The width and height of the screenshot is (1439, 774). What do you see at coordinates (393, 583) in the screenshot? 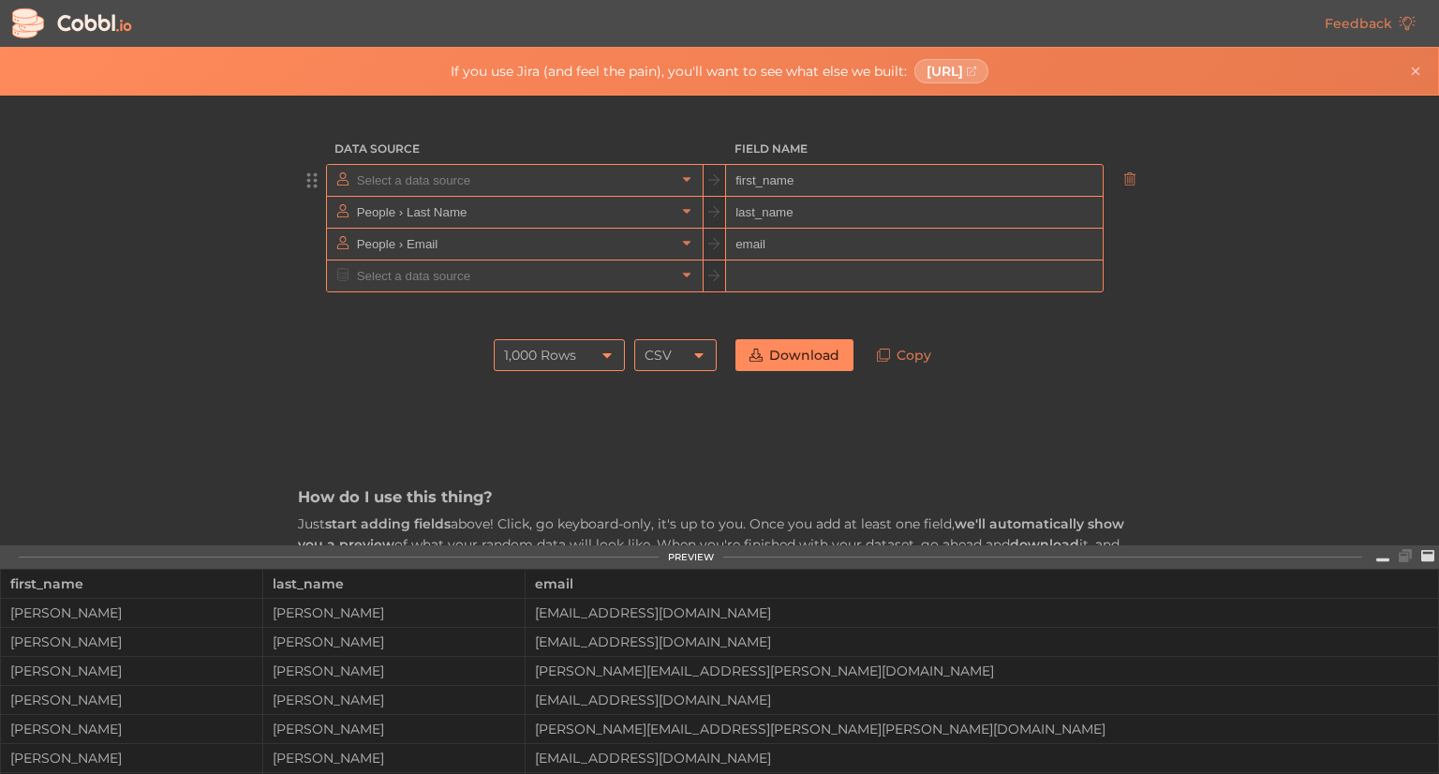
I see `div: last_name` at bounding box center [393, 583].